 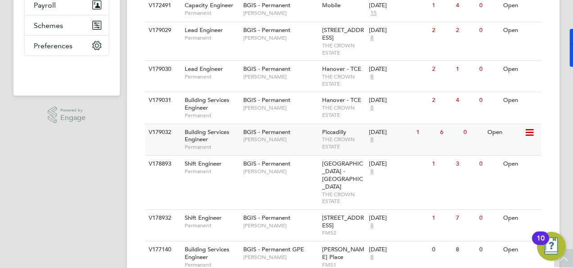 I want to click on span: Capacity Engineer, so click(x=209, y=5).